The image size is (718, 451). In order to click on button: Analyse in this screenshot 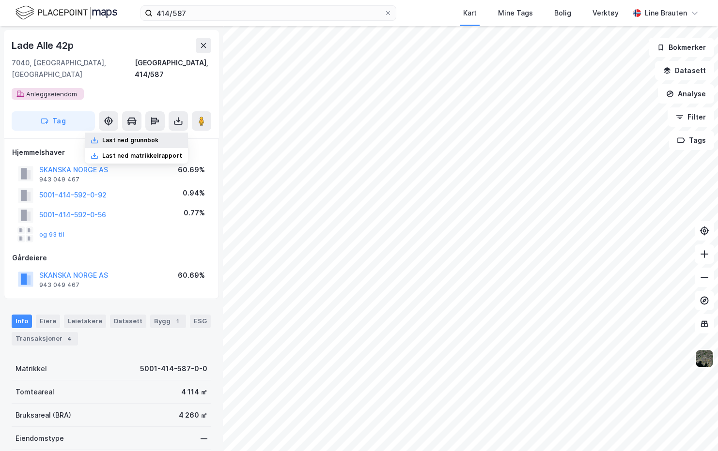, I will do `click(686, 94)`.